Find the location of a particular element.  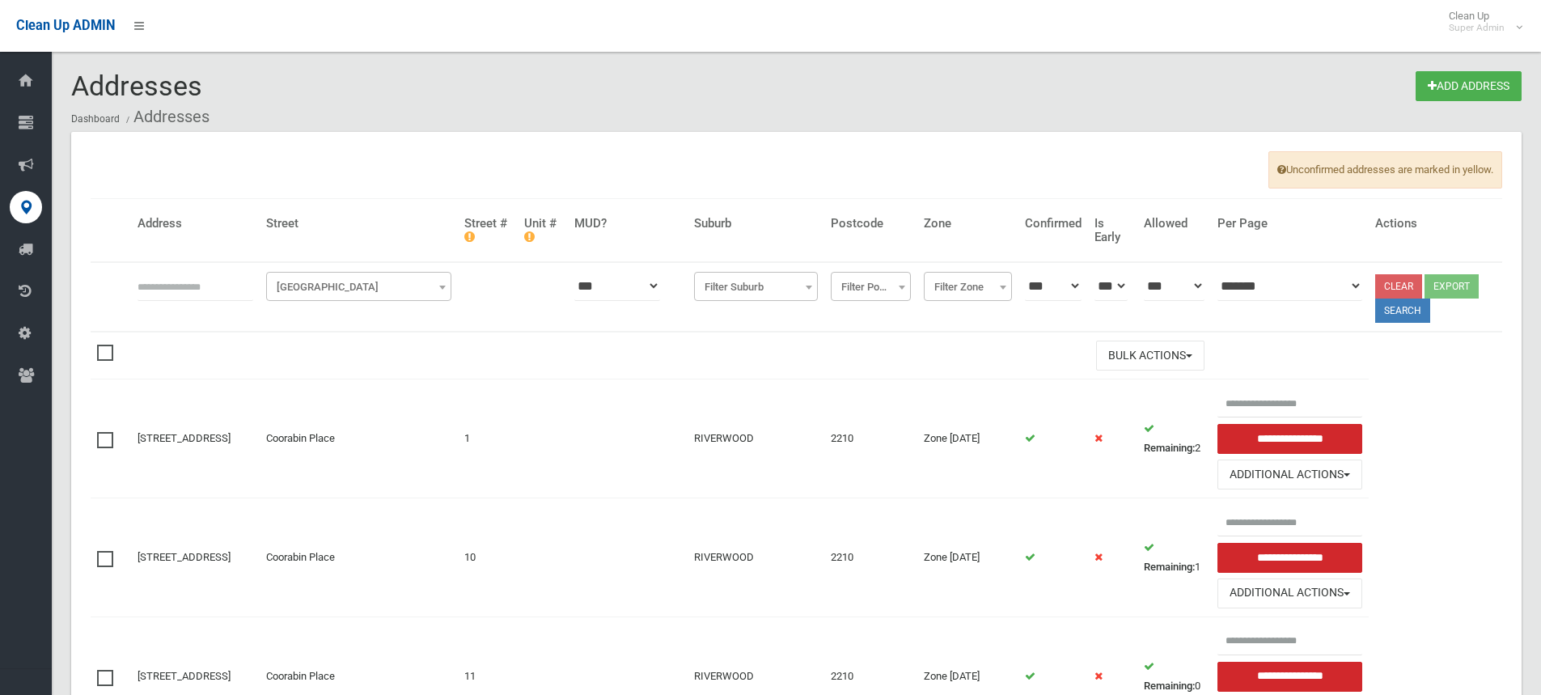

a: Dashboard is located at coordinates (95, 119).